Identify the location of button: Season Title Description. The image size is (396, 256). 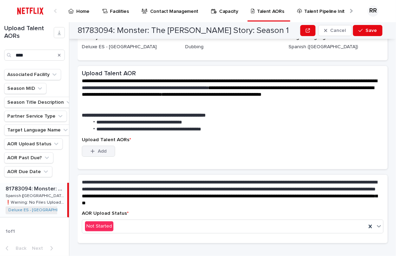
(40, 102).